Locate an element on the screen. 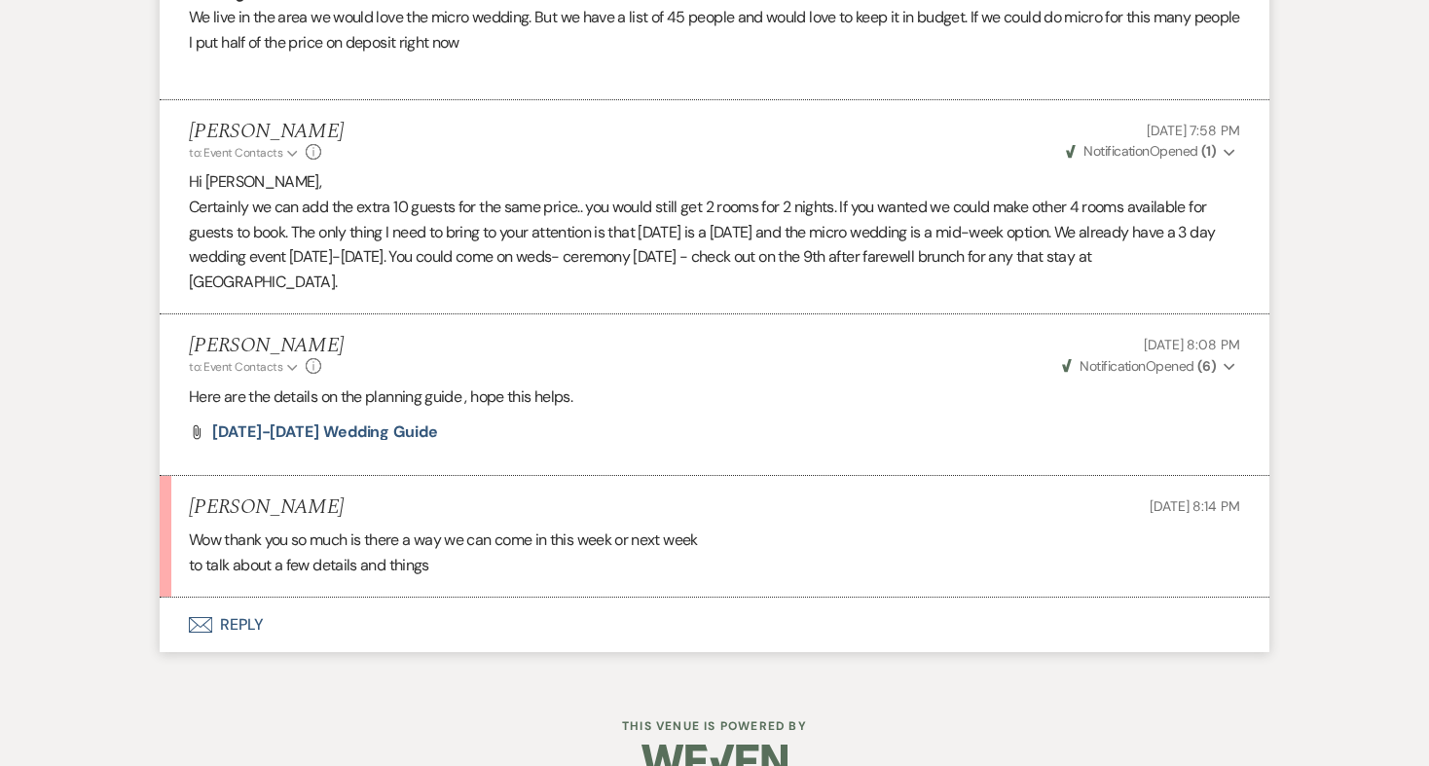  strong: ( 1 ) is located at coordinates (1208, 151).